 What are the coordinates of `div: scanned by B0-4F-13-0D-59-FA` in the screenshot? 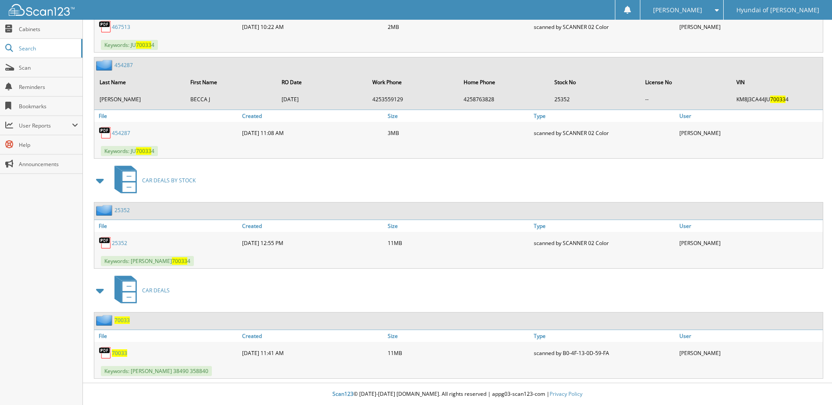 It's located at (604, 353).